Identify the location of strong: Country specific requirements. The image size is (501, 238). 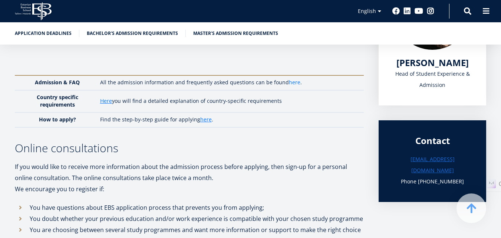
(58, 101).